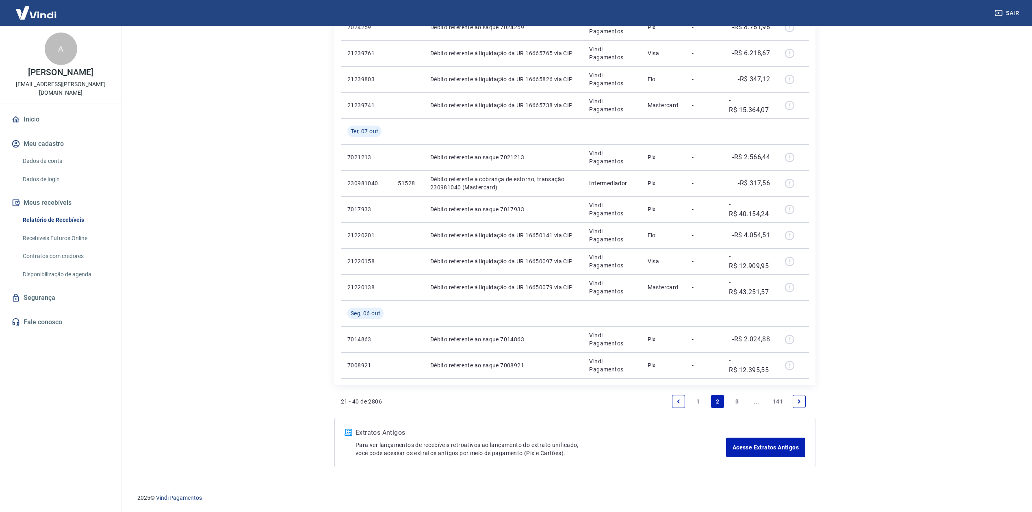  I want to click on p: Débito referente à liquidação da UR 16650079 via CIP, so click(503, 287).